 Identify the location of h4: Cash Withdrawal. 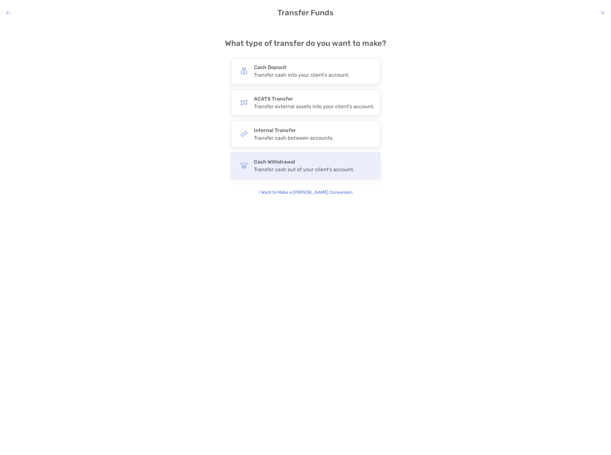
(304, 162).